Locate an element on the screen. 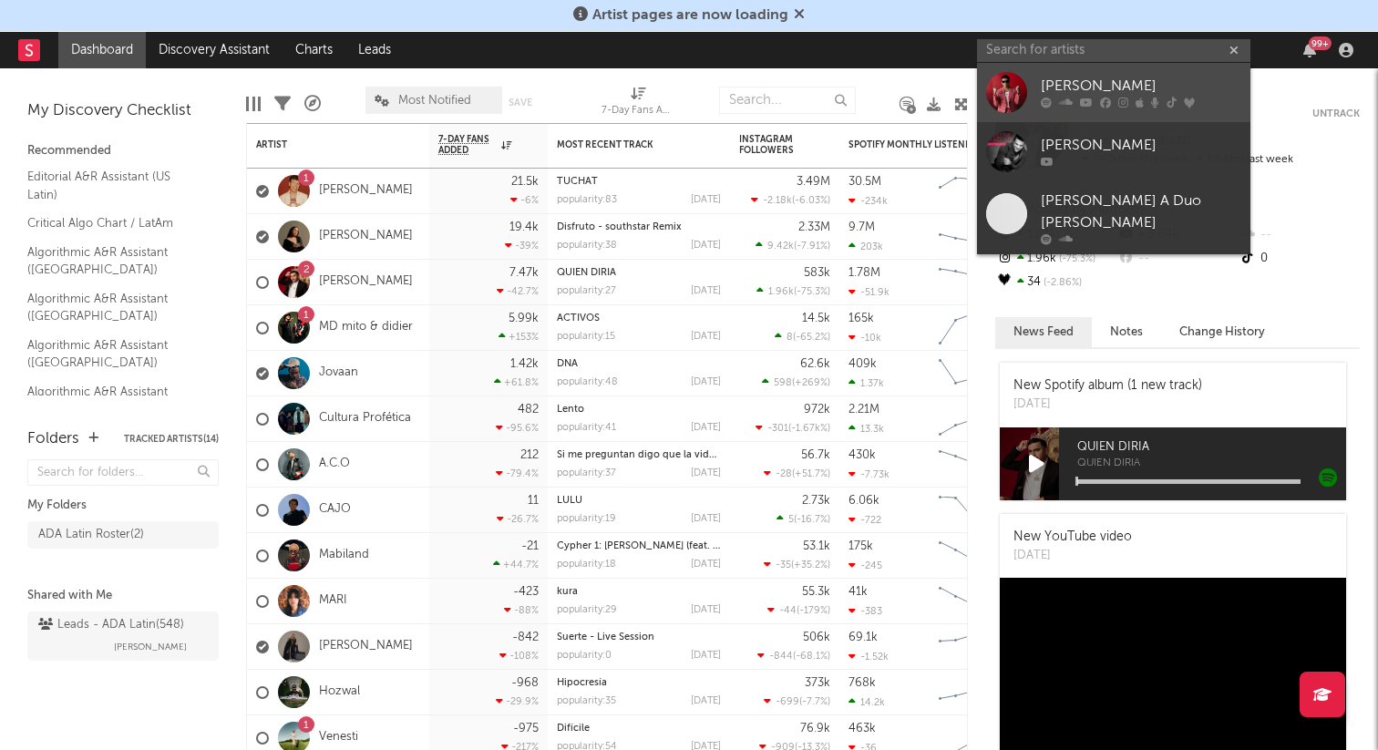  a: Lento is located at coordinates (571, 409).